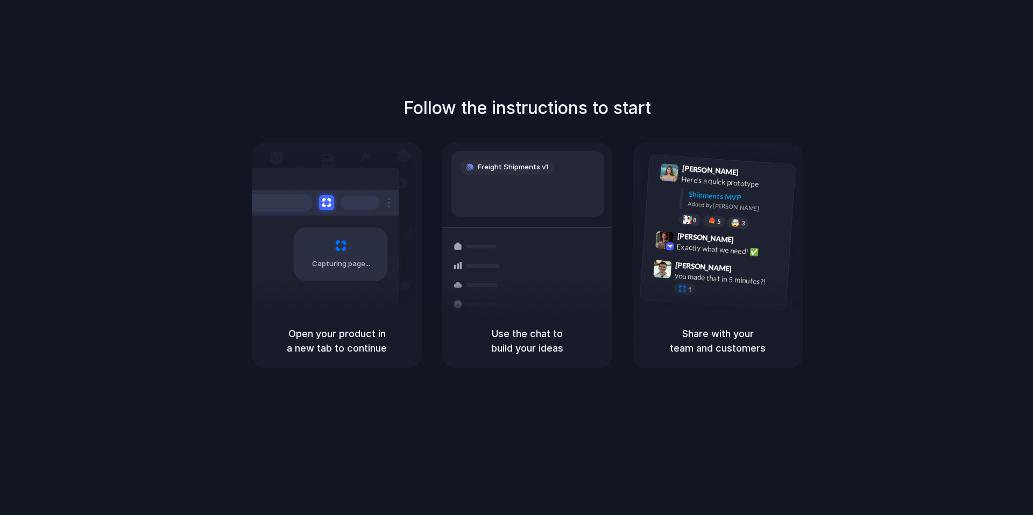 The height and width of the screenshot is (515, 1033). I want to click on span: 5, so click(719, 222).